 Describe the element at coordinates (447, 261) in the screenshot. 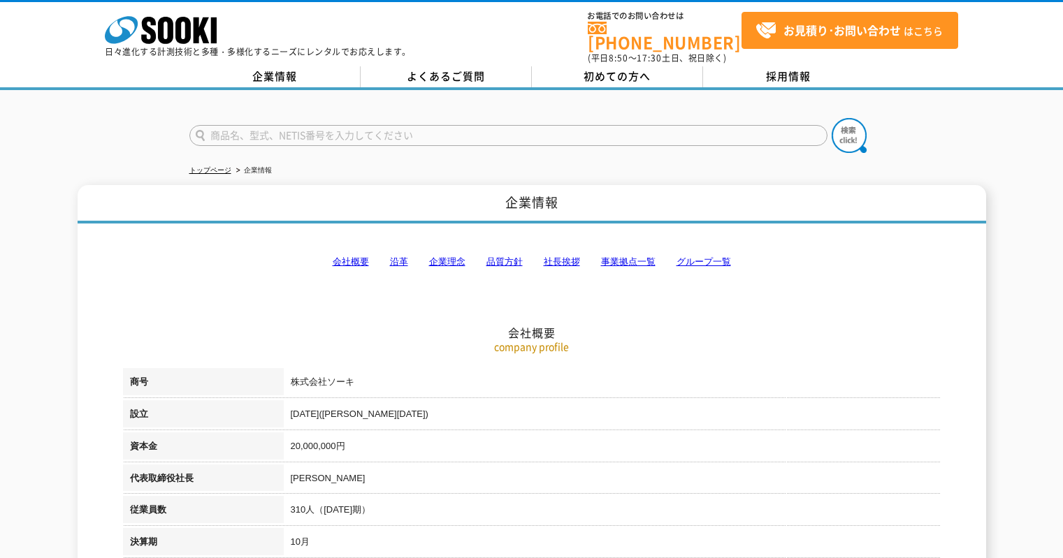

I see `a: 企業理念` at that location.